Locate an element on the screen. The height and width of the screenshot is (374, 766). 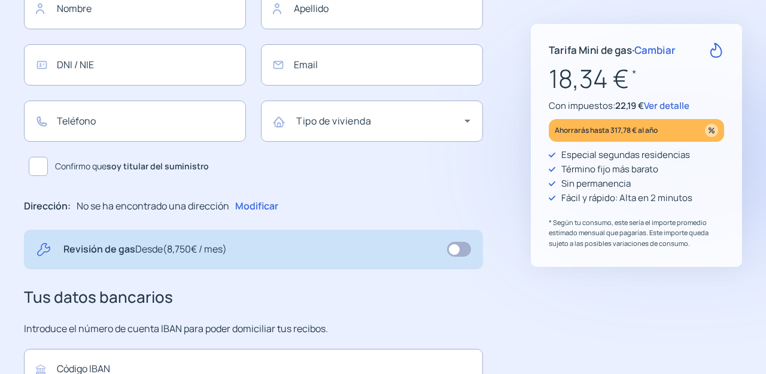
span: Confirmo que is located at coordinates (132, 166).